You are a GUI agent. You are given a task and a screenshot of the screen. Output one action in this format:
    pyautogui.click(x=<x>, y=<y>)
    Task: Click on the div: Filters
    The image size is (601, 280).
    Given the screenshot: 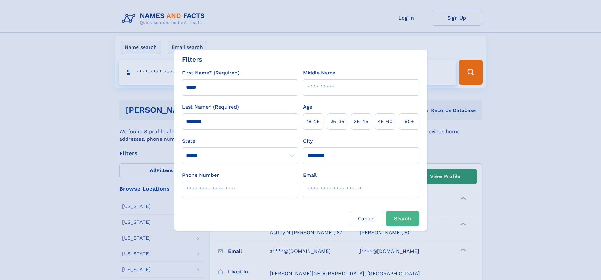 What is the action you would take?
    pyautogui.click(x=192, y=59)
    